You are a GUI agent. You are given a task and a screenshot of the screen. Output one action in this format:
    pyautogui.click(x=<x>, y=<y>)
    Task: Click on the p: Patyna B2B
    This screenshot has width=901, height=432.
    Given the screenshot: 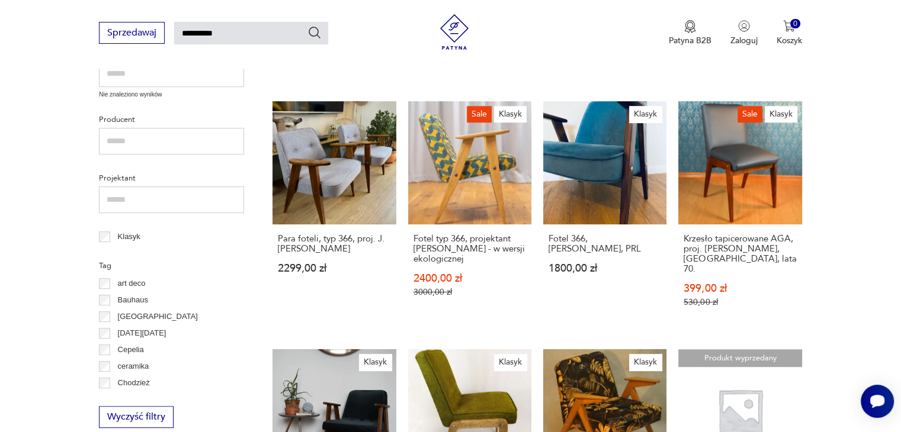 What is the action you would take?
    pyautogui.click(x=690, y=40)
    